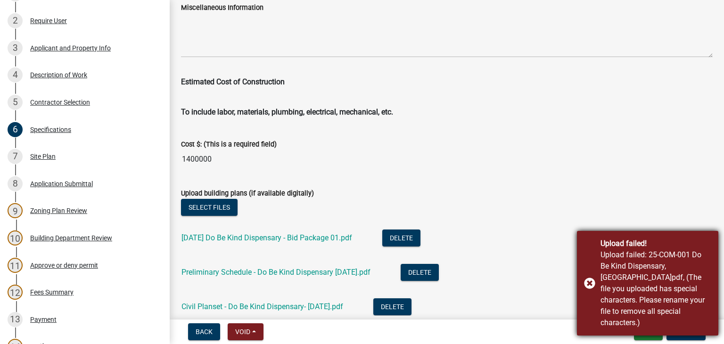 The height and width of the screenshot is (344, 724). Describe the element at coordinates (50, 130) in the screenshot. I see `div: Specifications` at that location.